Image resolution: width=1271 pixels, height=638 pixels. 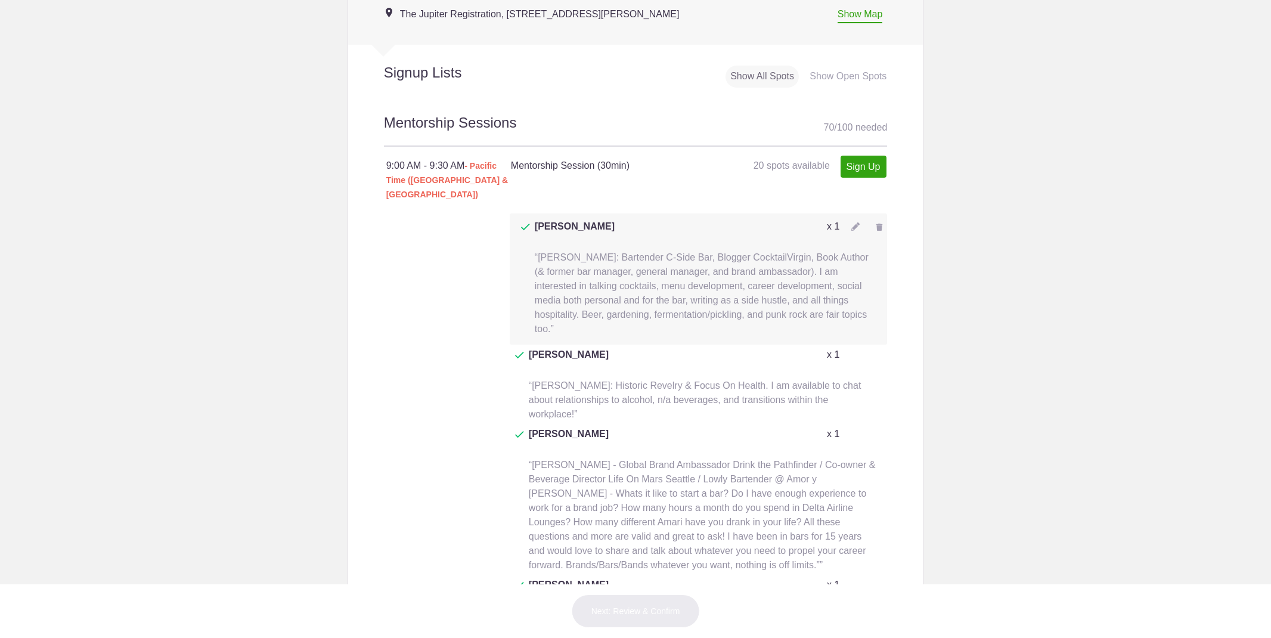 What do you see at coordinates (762, 76) in the screenshot?
I see `div: Show All Spots` at bounding box center [762, 76].